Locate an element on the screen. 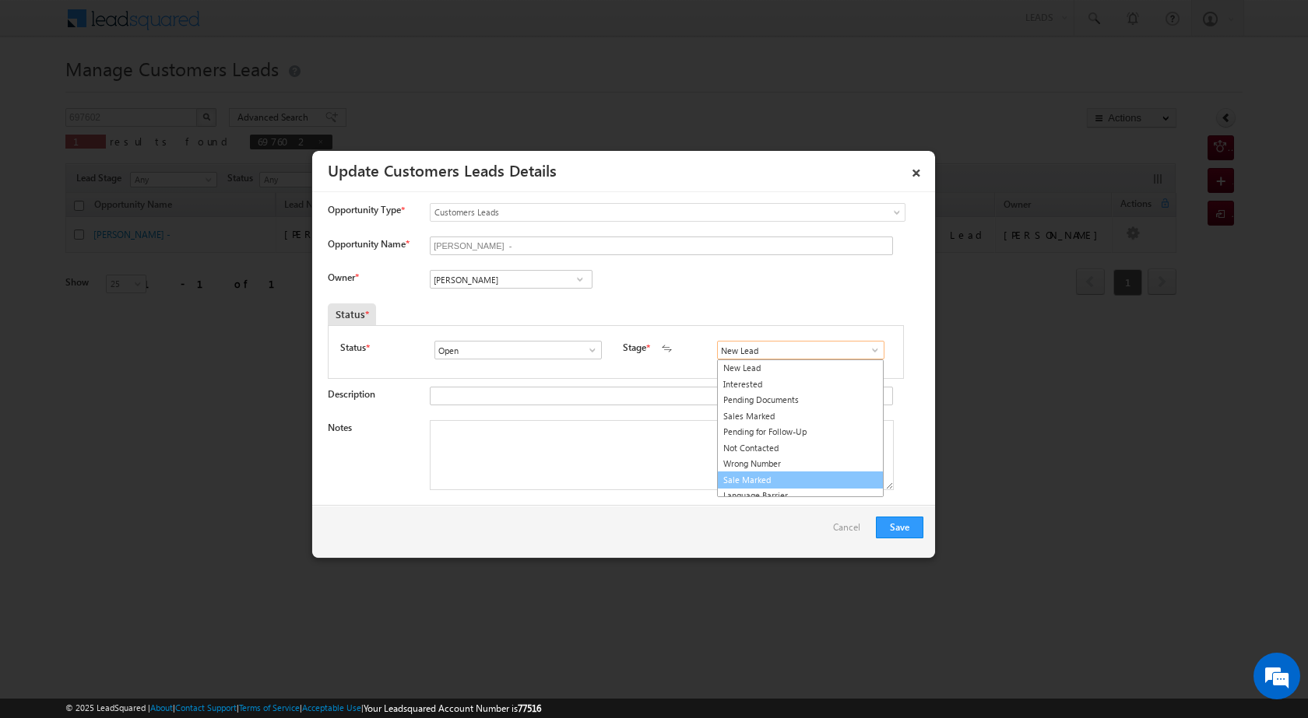 The width and height of the screenshot is (1308, 718). span: 77516 is located at coordinates (529, 708).